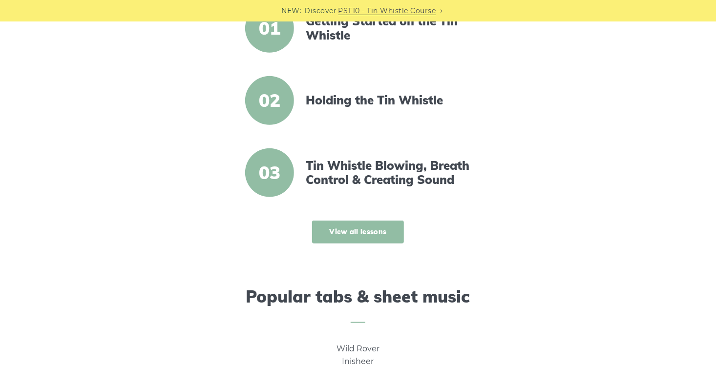 The height and width of the screenshot is (365, 716). I want to click on span: 03, so click(270, 173).